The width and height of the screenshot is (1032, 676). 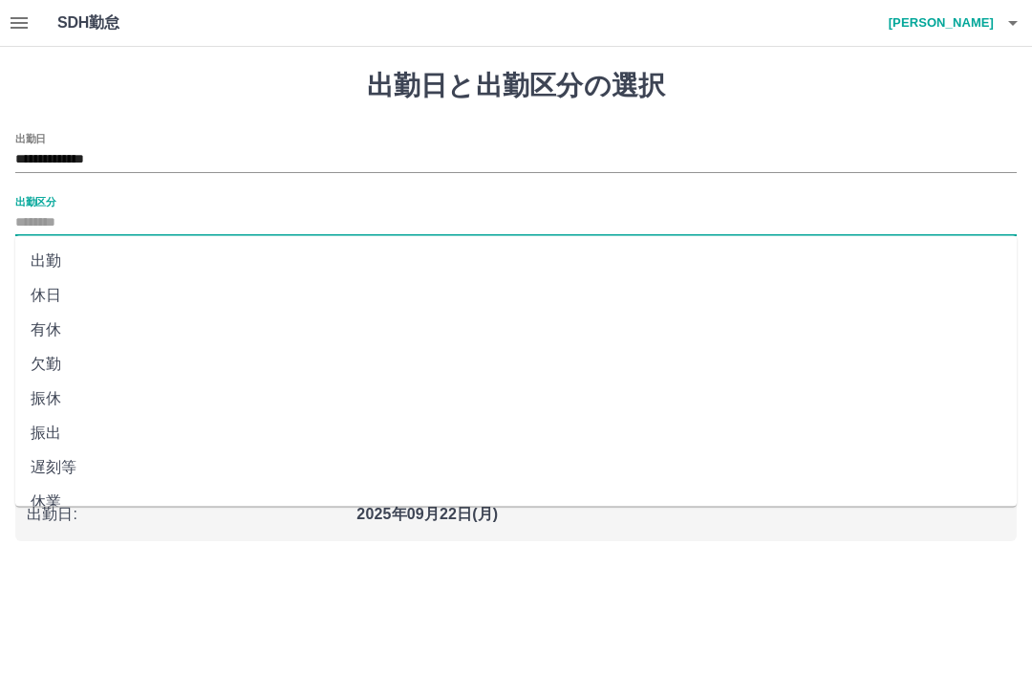 What do you see at coordinates (516, 399) in the screenshot?
I see `li: 振休` at bounding box center [516, 399].